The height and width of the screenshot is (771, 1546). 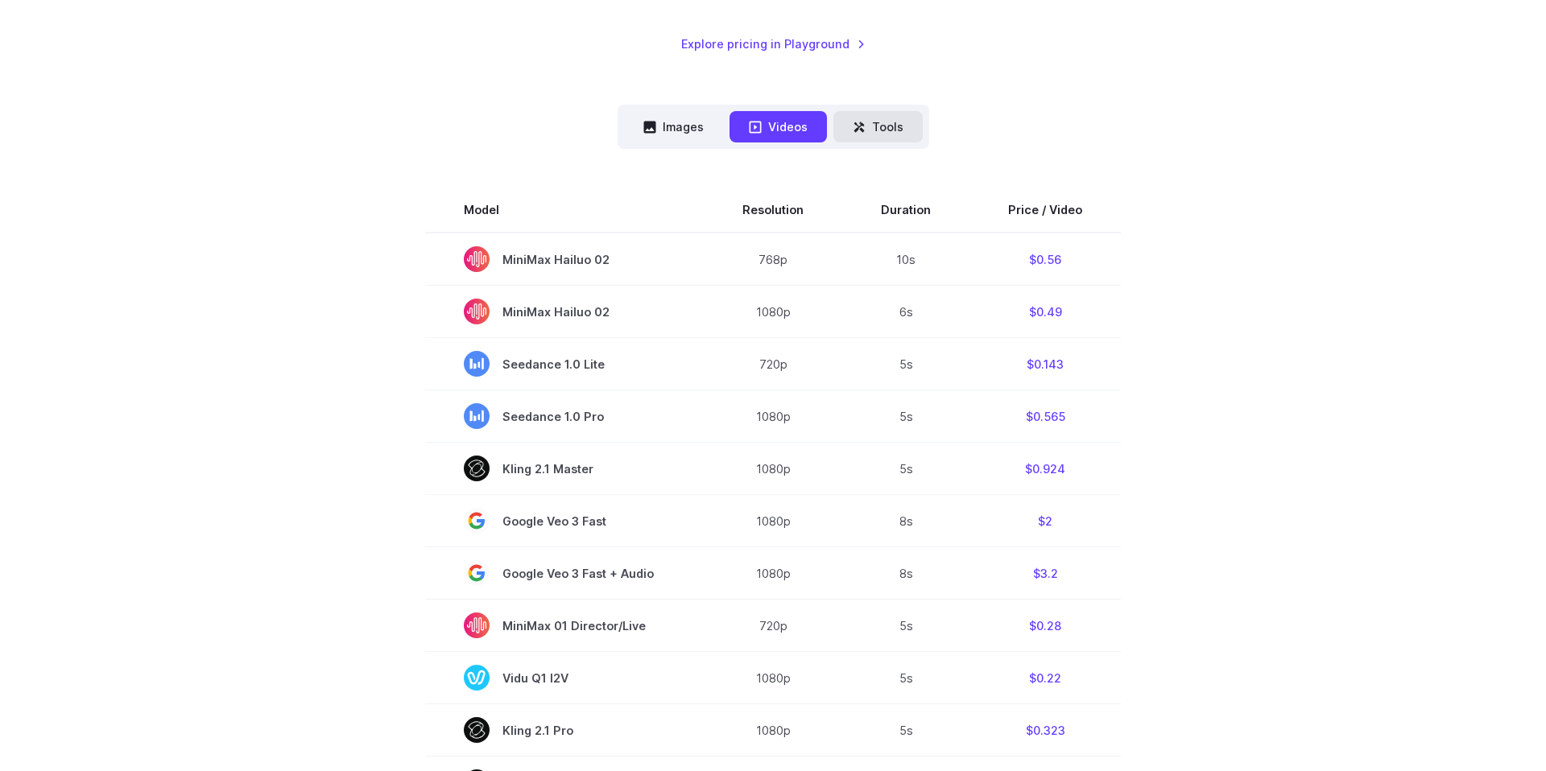 What do you see at coordinates (1045, 259) in the screenshot?
I see `td: $0.56` at bounding box center [1045, 259].